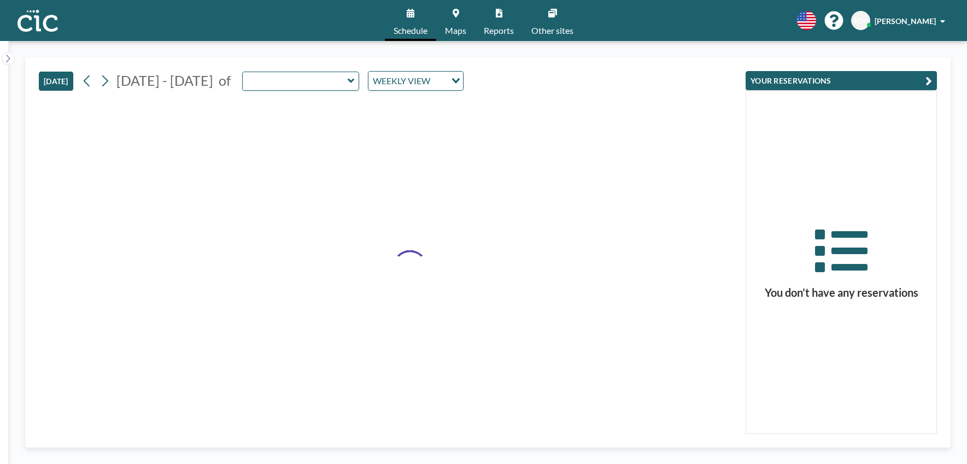 This screenshot has height=464, width=967. Describe the element at coordinates (841, 80) in the screenshot. I see `button: YOUR RESERVATIONS` at that location.